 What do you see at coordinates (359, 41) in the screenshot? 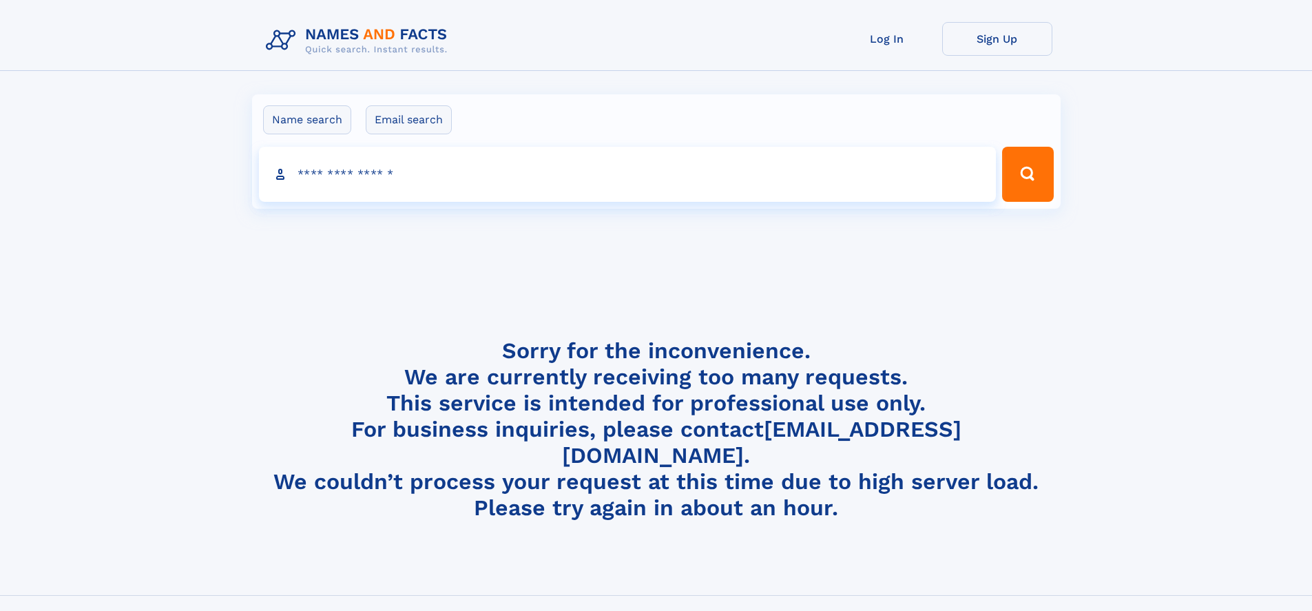
I see `img: Logo Names and Facts` at bounding box center [359, 41].